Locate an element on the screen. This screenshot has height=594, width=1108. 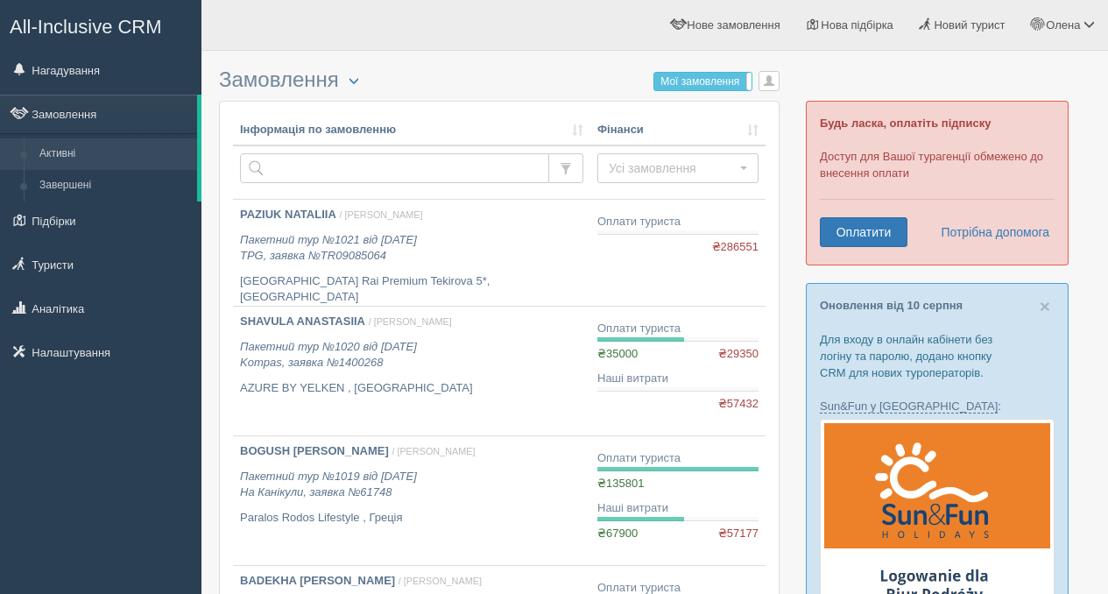
button: Усі замовлення is located at coordinates (678, 168).